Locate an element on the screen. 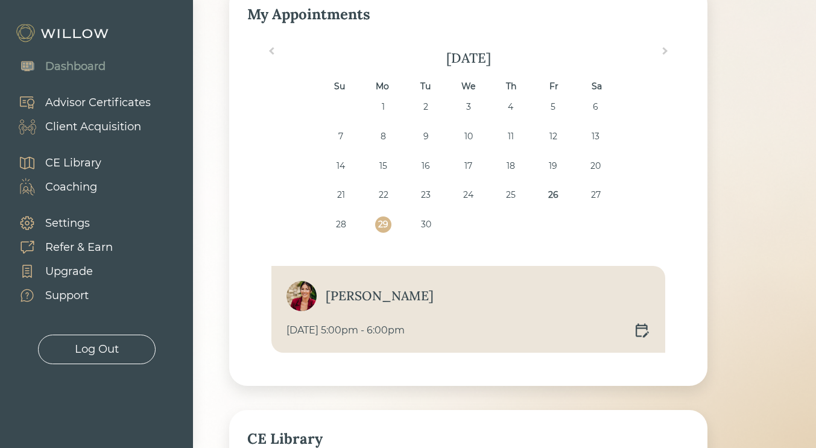 This screenshot has width=816, height=448. div: Choose Friday, September 5th, 2025 is located at coordinates (553, 107).